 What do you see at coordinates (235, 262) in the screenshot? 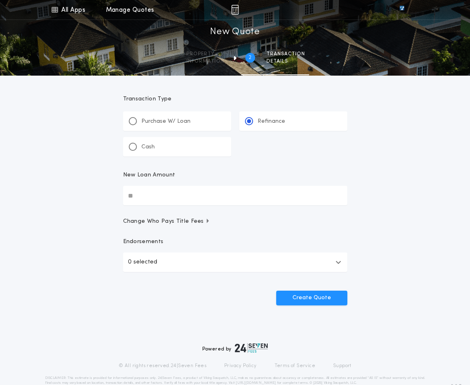
I see `button: 0 selected` at bounding box center [235, 262].